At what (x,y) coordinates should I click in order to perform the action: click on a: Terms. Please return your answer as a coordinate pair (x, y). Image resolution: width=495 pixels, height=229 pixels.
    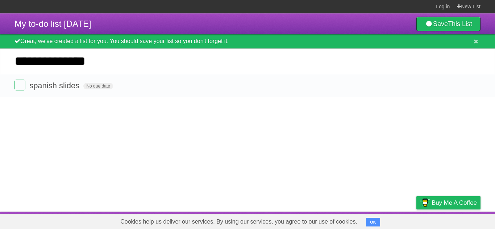
    Looking at the image, I should click on (390, 221).